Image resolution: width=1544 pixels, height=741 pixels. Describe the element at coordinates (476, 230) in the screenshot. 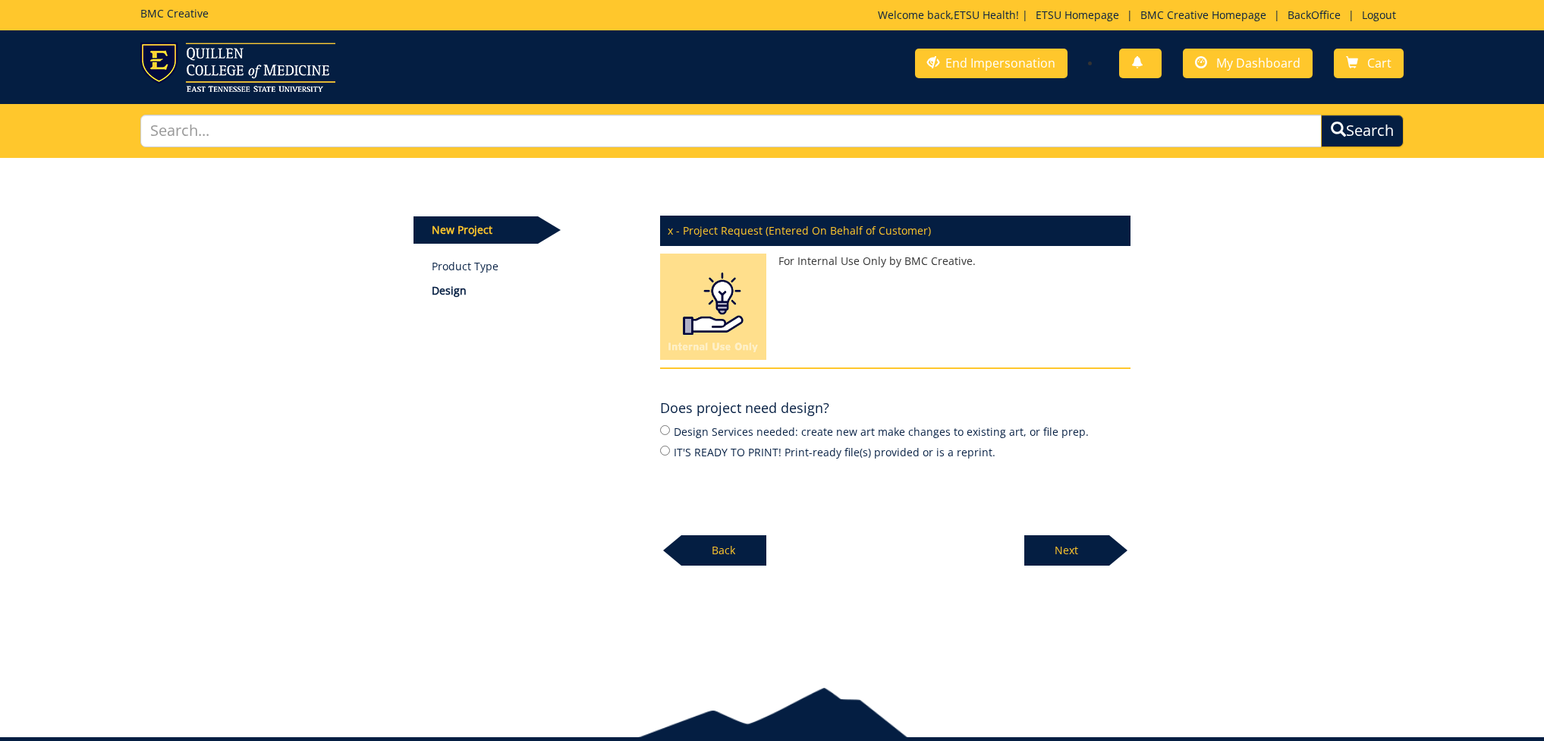

I see `p: New Project` at that location.